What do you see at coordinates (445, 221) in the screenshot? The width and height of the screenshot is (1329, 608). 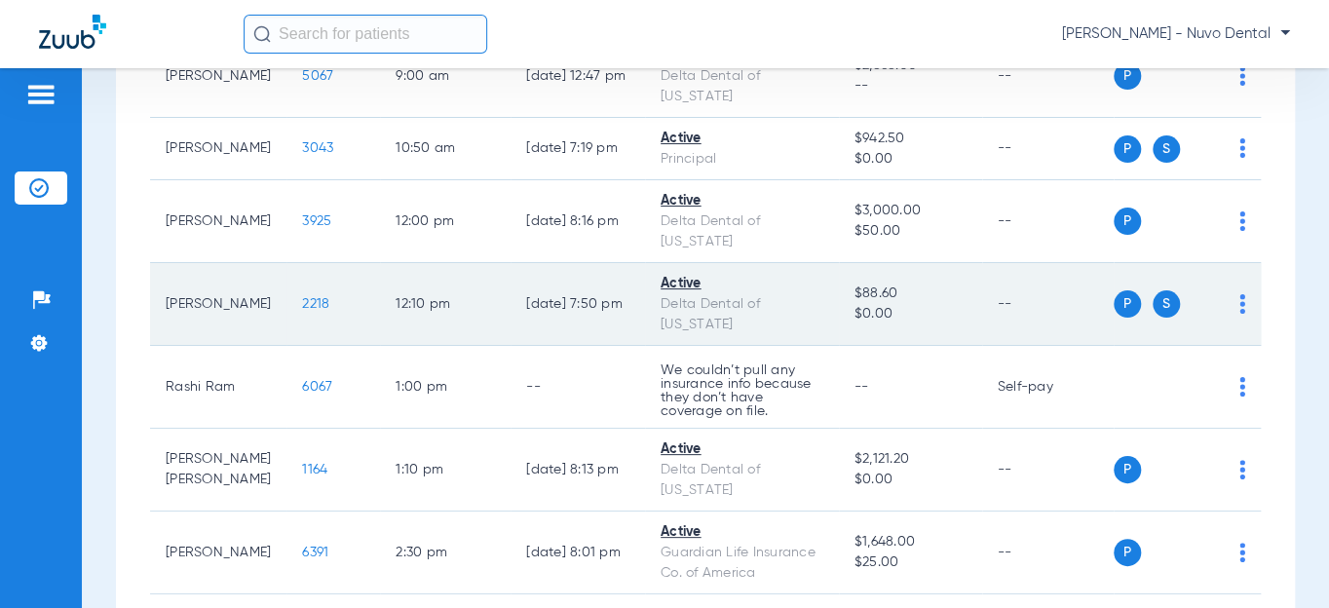 I see `td: 12:00 PM` at bounding box center [445, 221].